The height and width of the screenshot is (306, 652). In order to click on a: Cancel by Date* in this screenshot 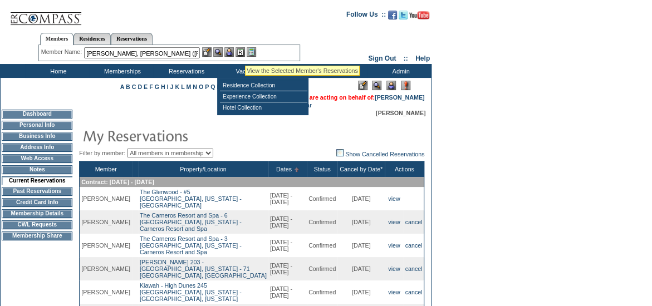, I will do `click(361, 169)`.